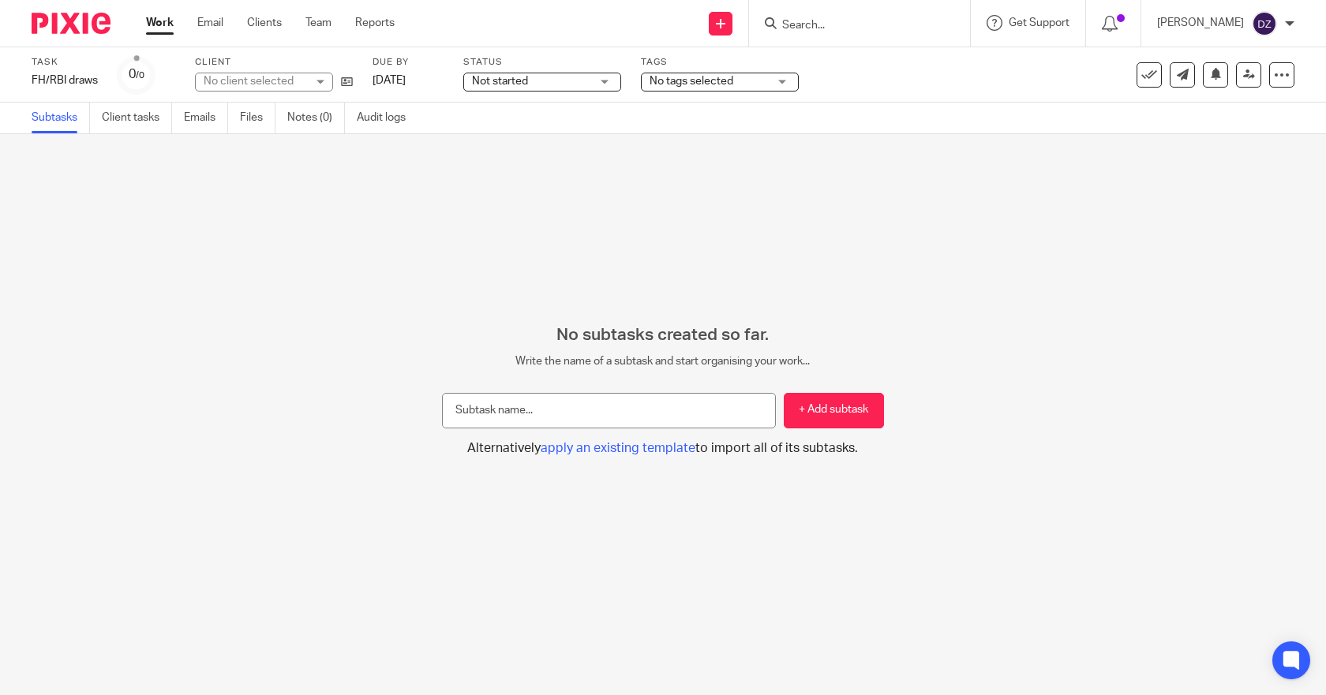 The image size is (1326, 695). I want to click on span: apply an existing template, so click(618, 448).